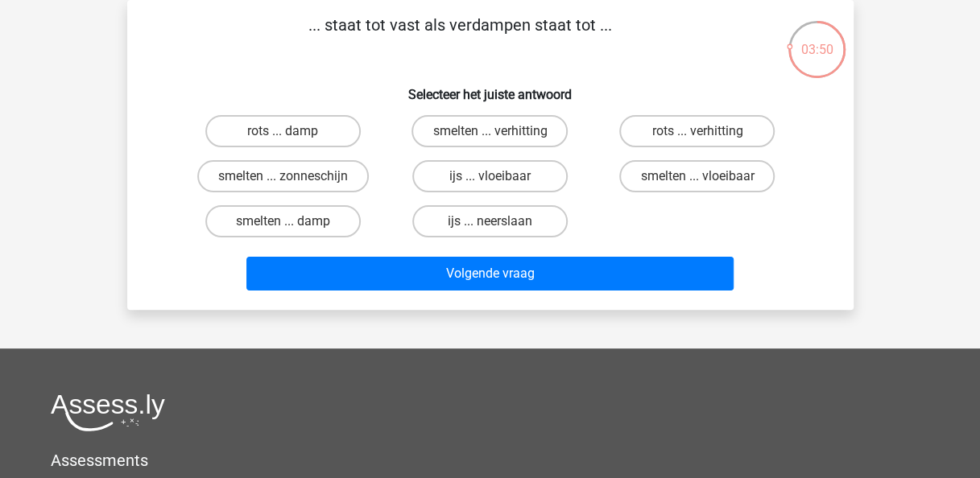 The height and width of the screenshot is (478, 980). Describe the element at coordinates (490, 461) in the screenshot. I see `h5: Assessments` at that location.